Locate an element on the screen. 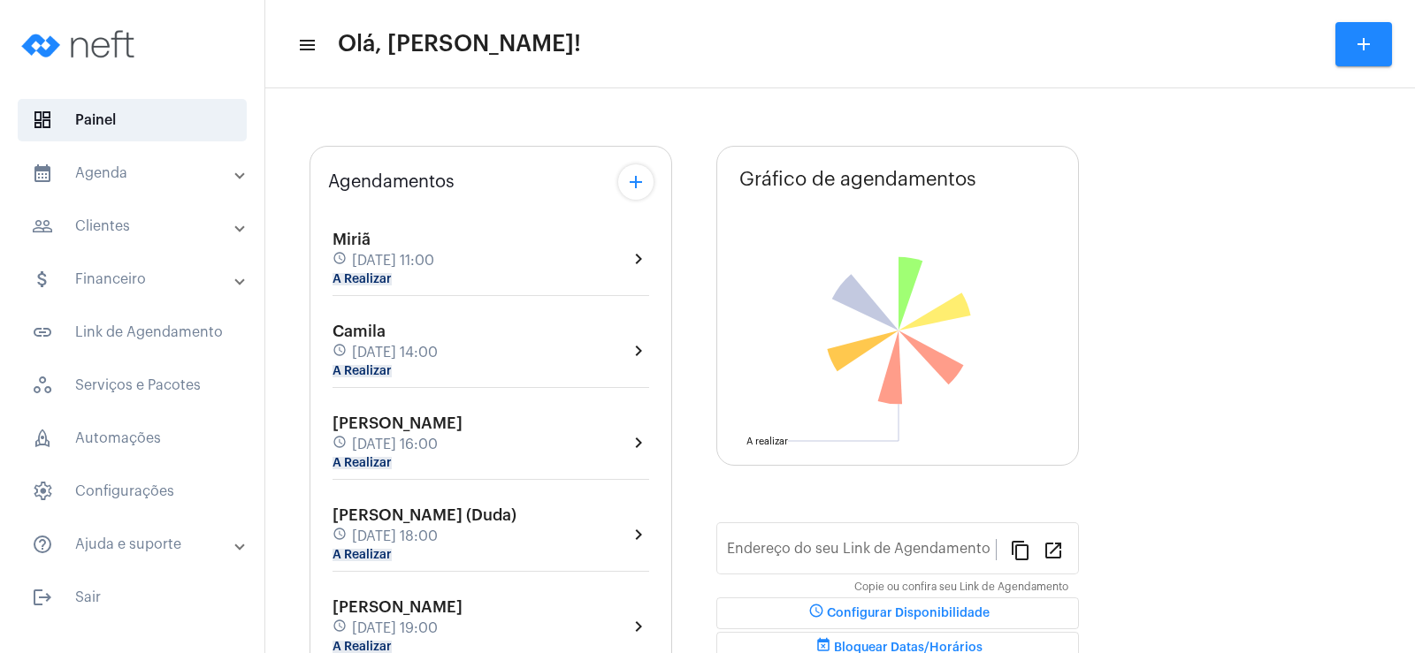  mat-panel-title: Financeiro is located at coordinates (134, 279).